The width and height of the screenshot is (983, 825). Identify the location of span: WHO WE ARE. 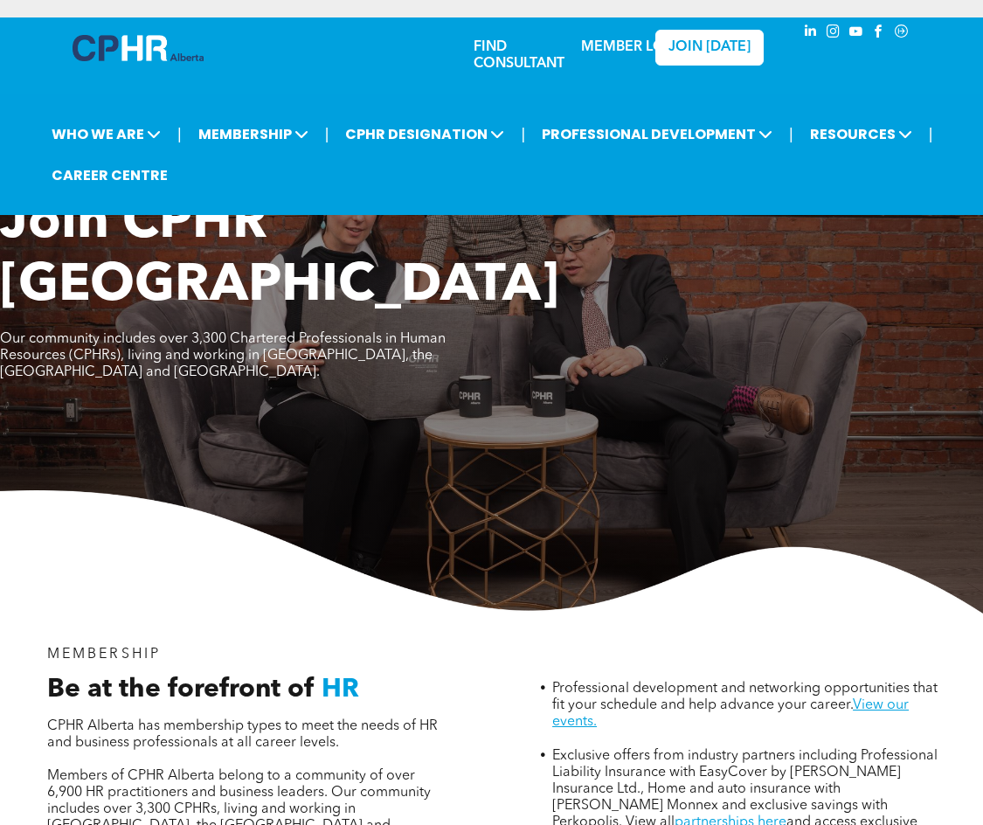
(106, 134).